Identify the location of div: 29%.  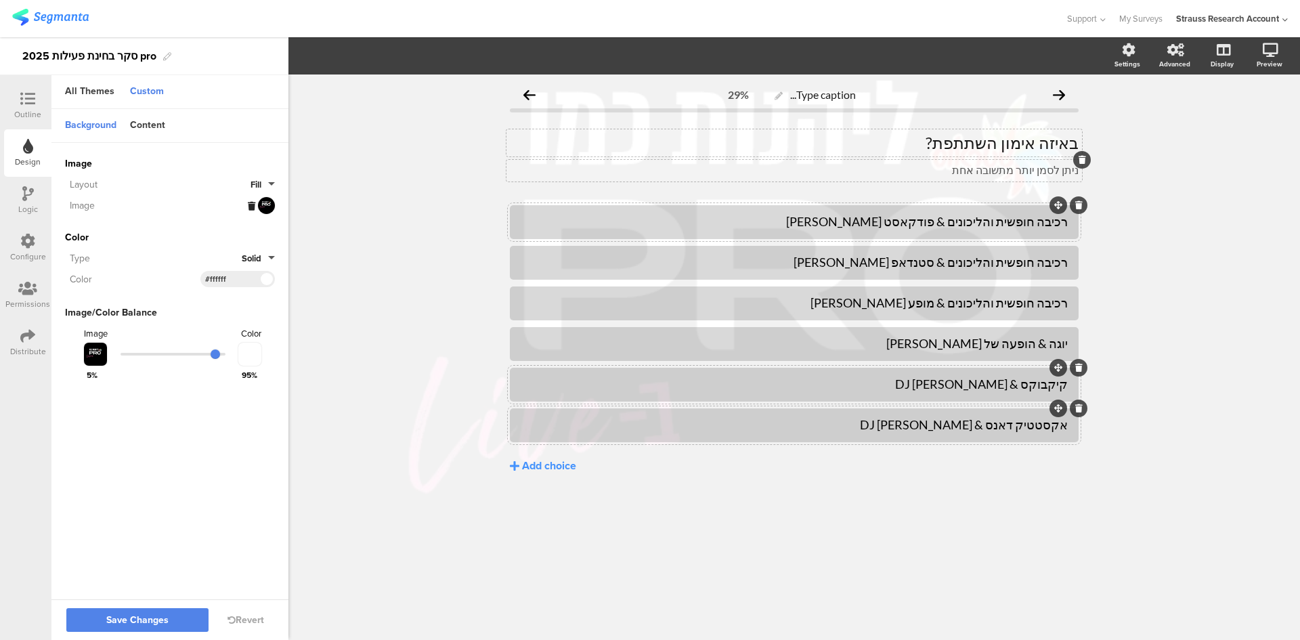
(738, 94).